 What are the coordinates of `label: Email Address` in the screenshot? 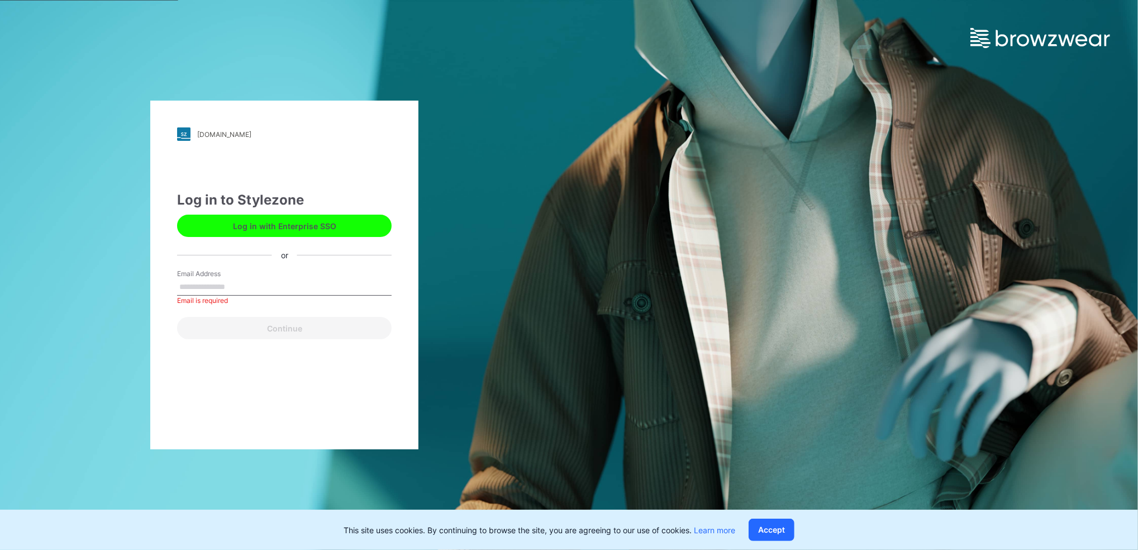 It's located at (216, 274).